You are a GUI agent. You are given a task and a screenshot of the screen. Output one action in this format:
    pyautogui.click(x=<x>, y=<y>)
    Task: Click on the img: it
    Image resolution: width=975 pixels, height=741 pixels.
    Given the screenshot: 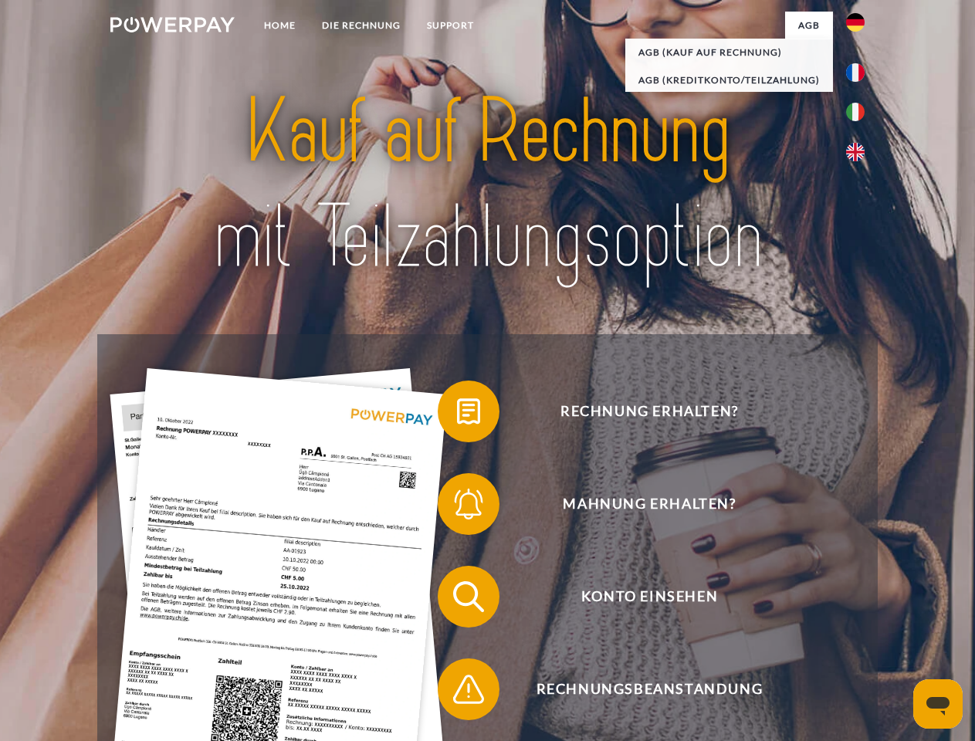 What is the action you would take?
    pyautogui.click(x=855, y=112)
    